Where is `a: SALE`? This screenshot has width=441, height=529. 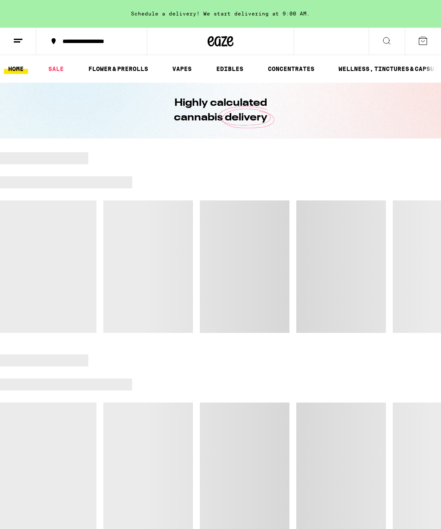 a: SALE is located at coordinates (56, 69).